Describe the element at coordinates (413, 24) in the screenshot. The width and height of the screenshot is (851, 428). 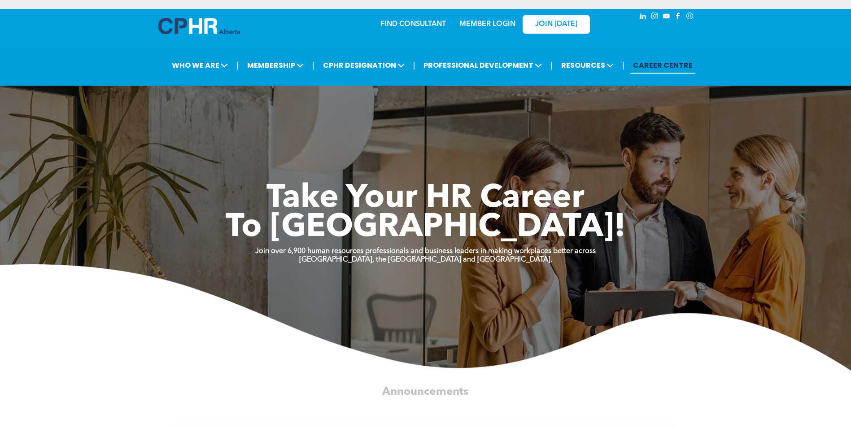
I see `a: FIND CONSULTANT` at that location.